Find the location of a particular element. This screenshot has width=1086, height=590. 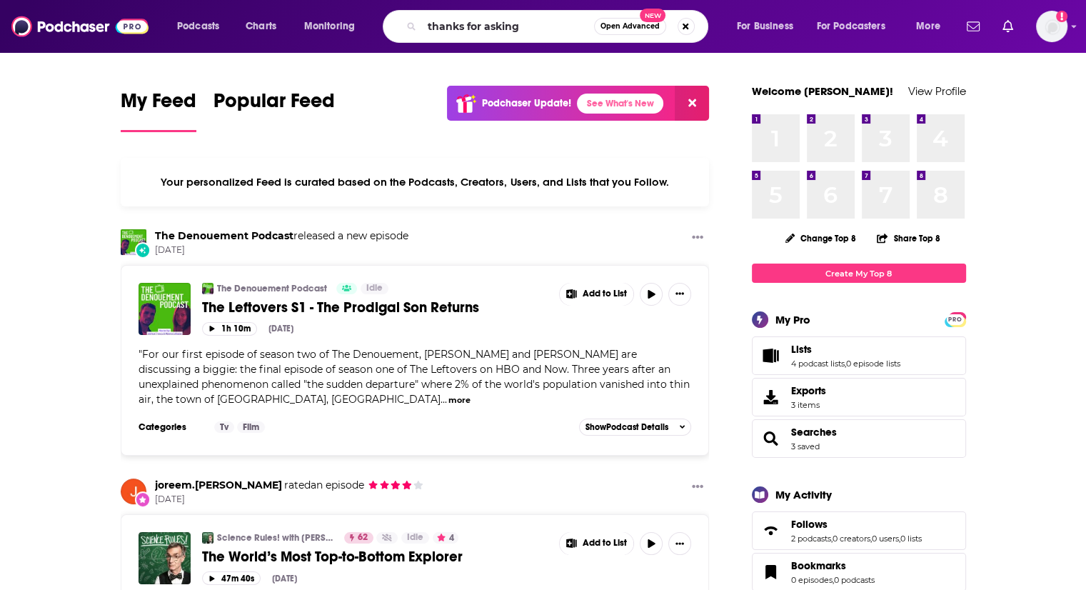

div: New Rating is located at coordinates (143, 499).